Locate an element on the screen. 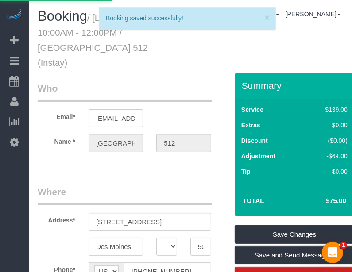 The image size is (352, 272). span: 1 is located at coordinates (344, 246).